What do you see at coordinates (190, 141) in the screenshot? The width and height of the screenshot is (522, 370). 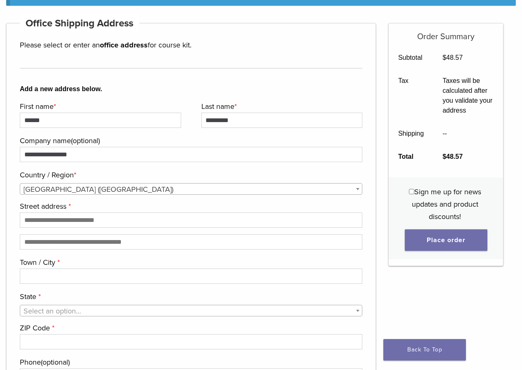 I see `label: Company name` at bounding box center [190, 141].